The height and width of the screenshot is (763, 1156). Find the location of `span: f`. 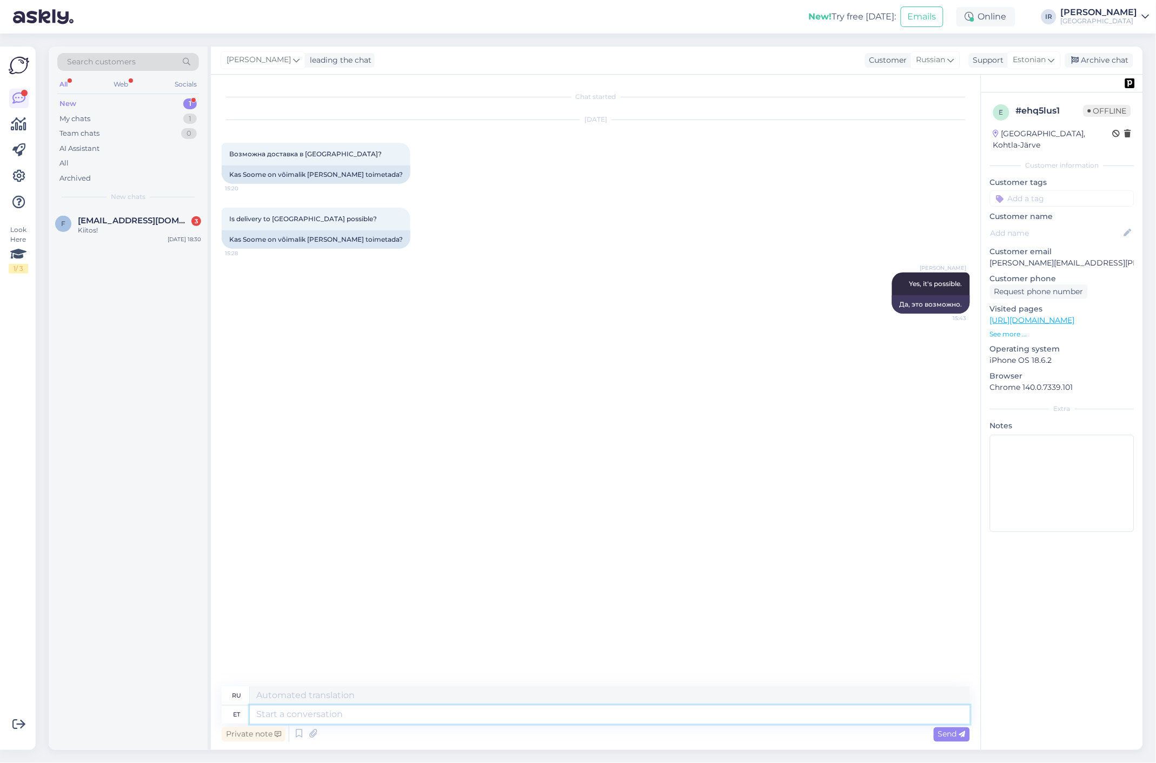

span: f is located at coordinates (63, 223).